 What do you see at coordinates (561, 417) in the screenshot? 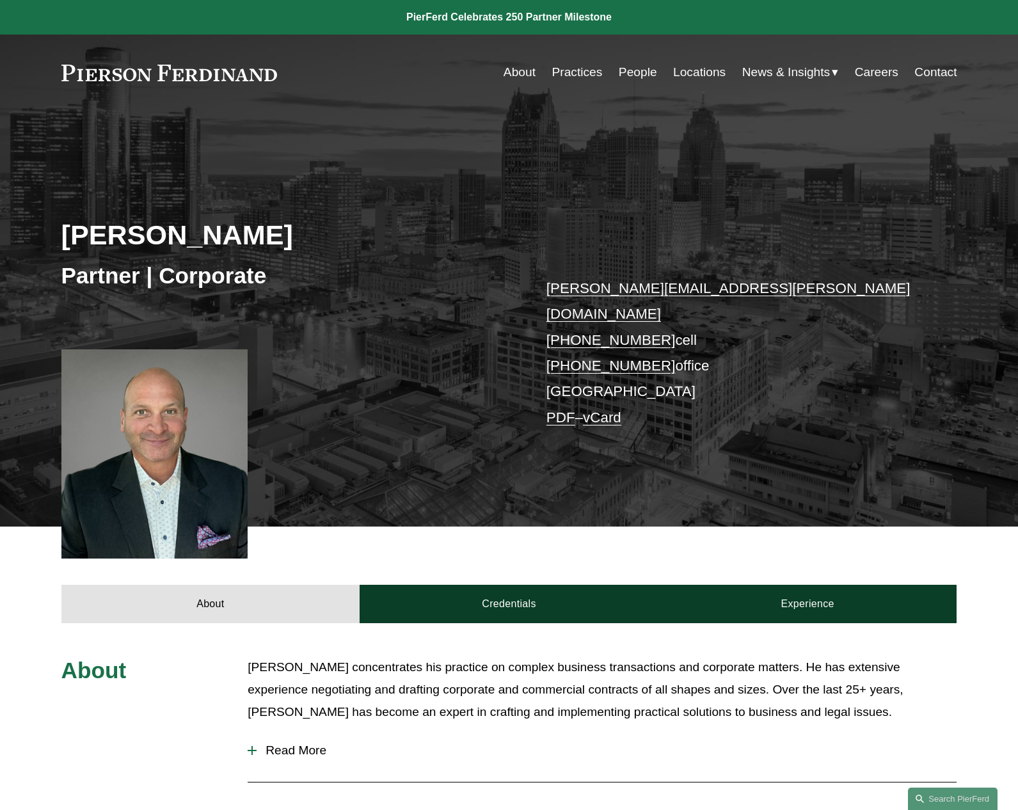
I see `a: PDF` at bounding box center [561, 417].